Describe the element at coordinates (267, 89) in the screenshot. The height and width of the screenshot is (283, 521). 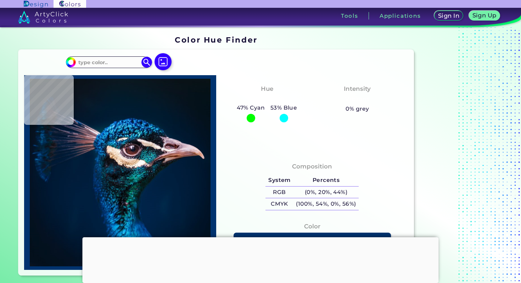
I see `h4: Hue` at that location.